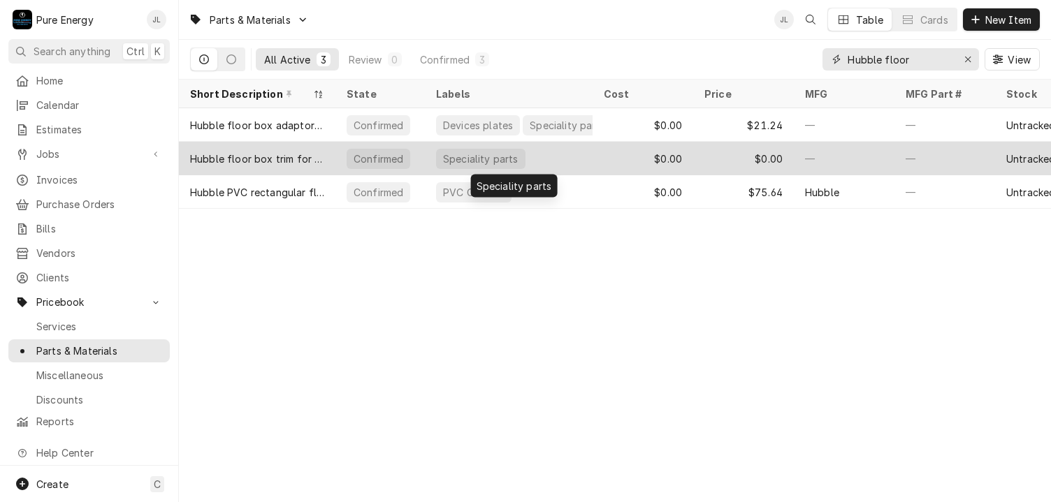  What do you see at coordinates (249, 20) in the screenshot?
I see `a: Go to Parts & Materials` at bounding box center [249, 20].